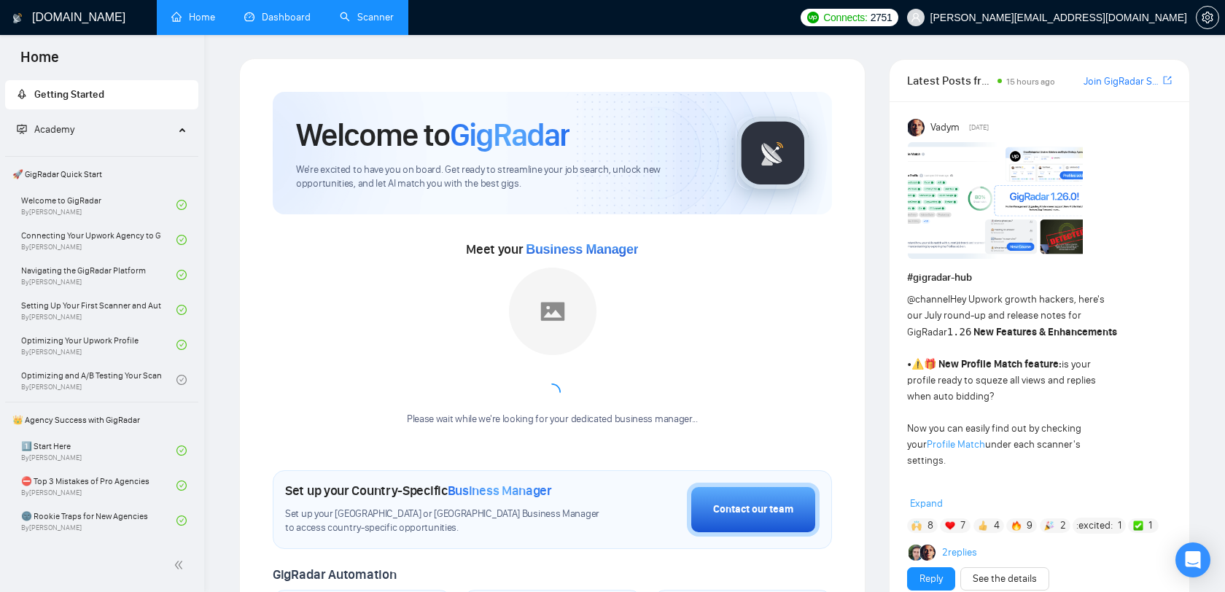  What do you see at coordinates (845, 18) in the screenshot?
I see `span: Connects:` at bounding box center [845, 18].